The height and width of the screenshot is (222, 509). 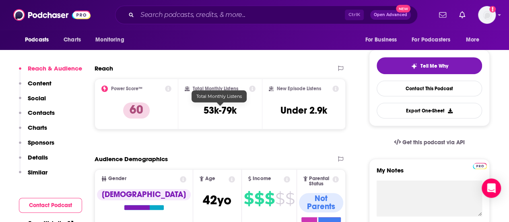 I want to click on input: Search podcasts, credits, & more..., so click(x=241, y=15).